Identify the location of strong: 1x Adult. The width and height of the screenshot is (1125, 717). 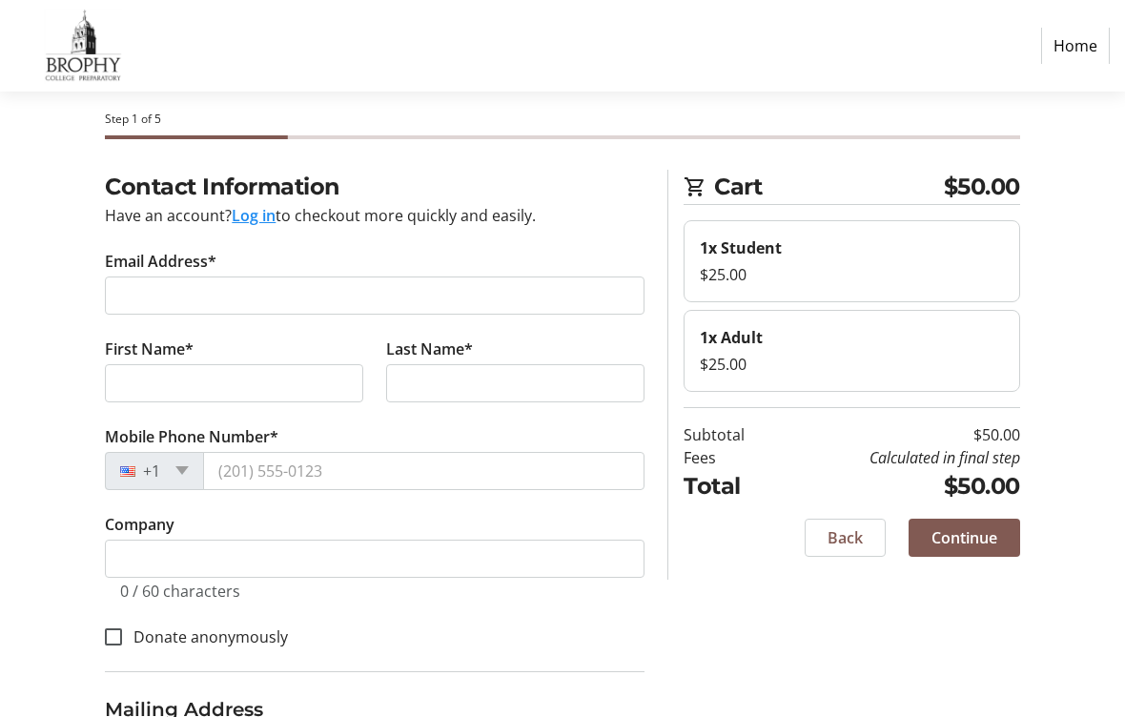
(731, 338).